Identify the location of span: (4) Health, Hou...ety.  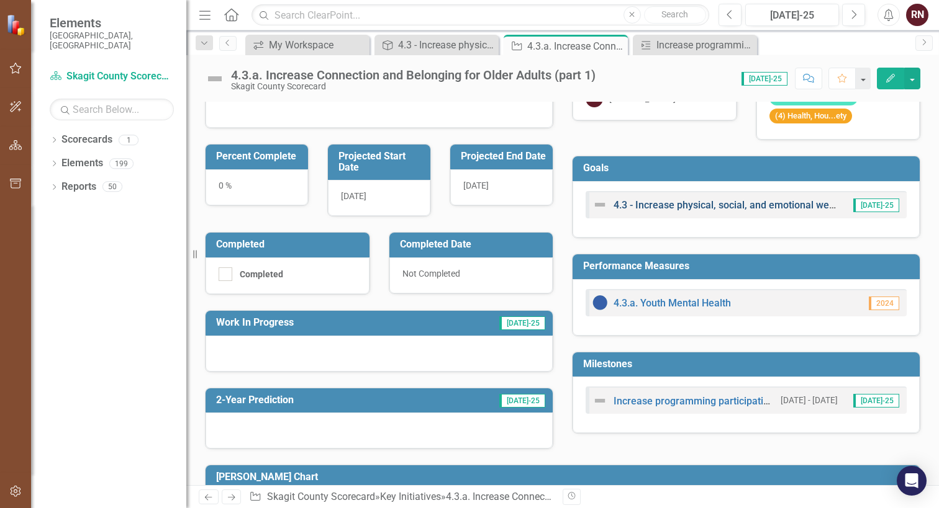
(810, 116).